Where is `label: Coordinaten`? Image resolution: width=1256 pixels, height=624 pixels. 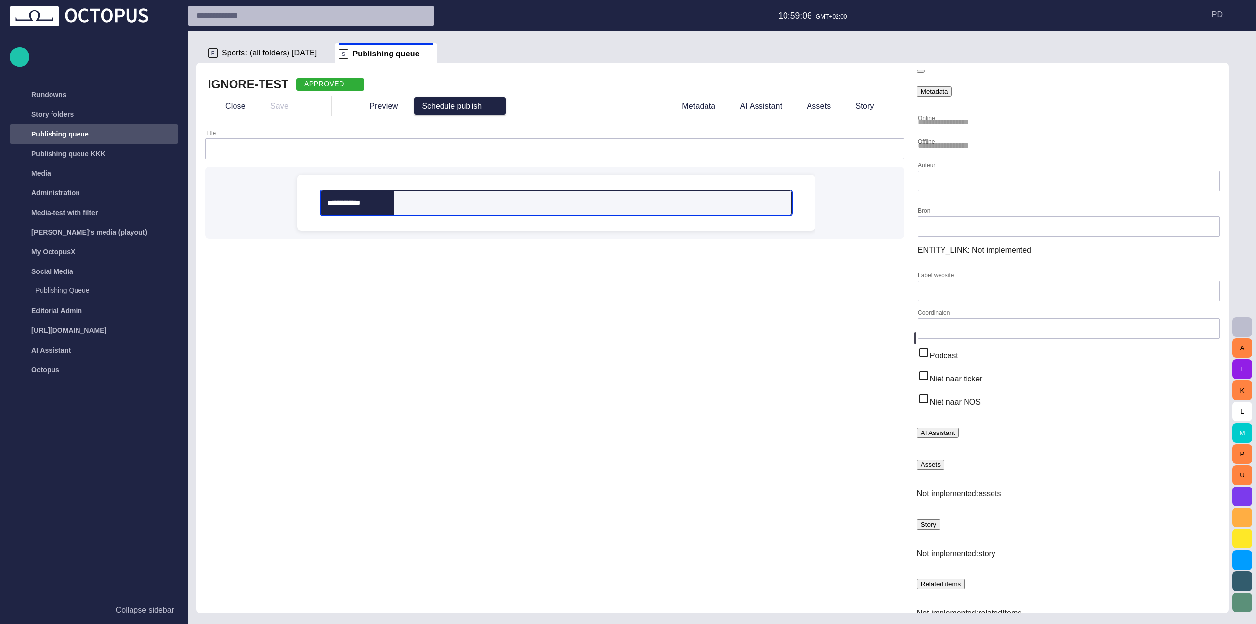 label: Coordinaten is located at coordinates (934, 312).